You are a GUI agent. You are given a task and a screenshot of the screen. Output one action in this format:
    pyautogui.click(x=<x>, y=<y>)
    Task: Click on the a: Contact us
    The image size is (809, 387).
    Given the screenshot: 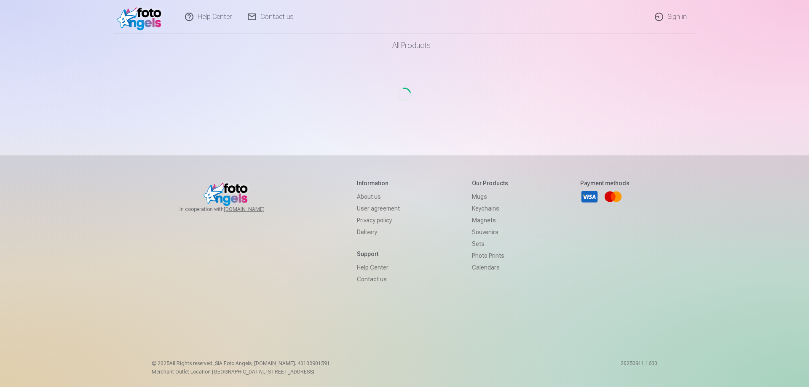 What is the action you would take?
    pyautogui.click(x=378, y=279)
    